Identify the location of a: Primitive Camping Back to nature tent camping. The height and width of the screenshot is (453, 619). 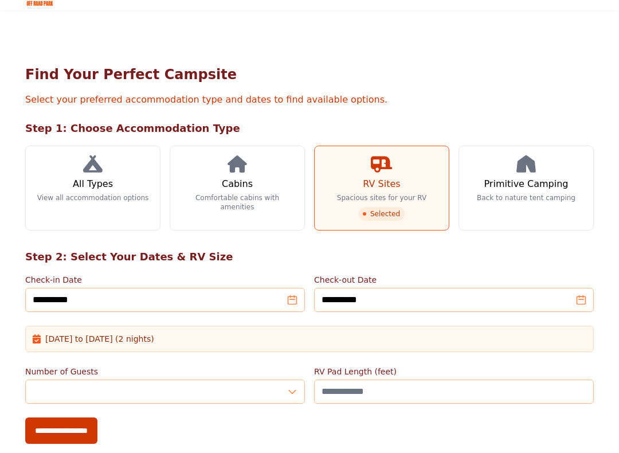
(526, 188).